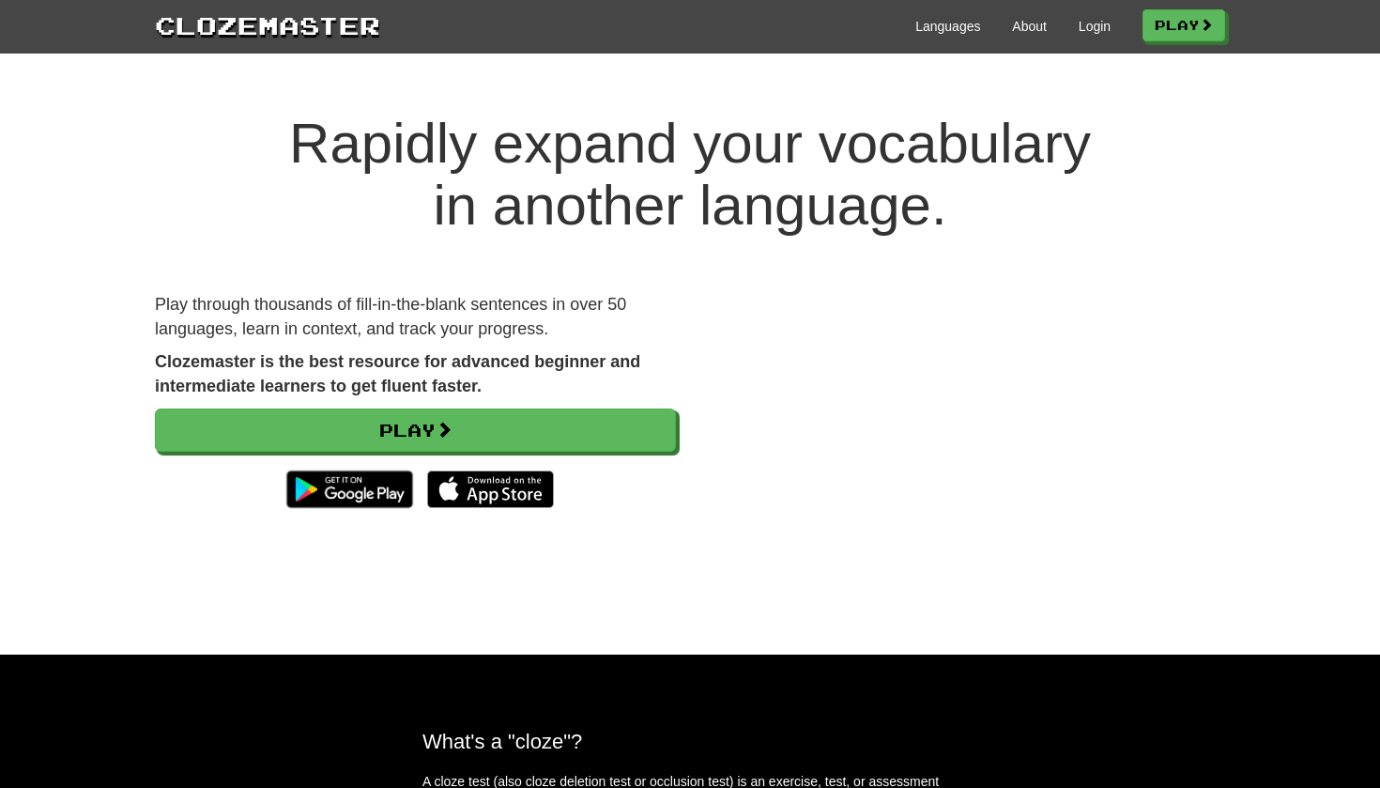 This screenshot has height=788, width=1380. I want to click on a: Languages, so click(947, 26).